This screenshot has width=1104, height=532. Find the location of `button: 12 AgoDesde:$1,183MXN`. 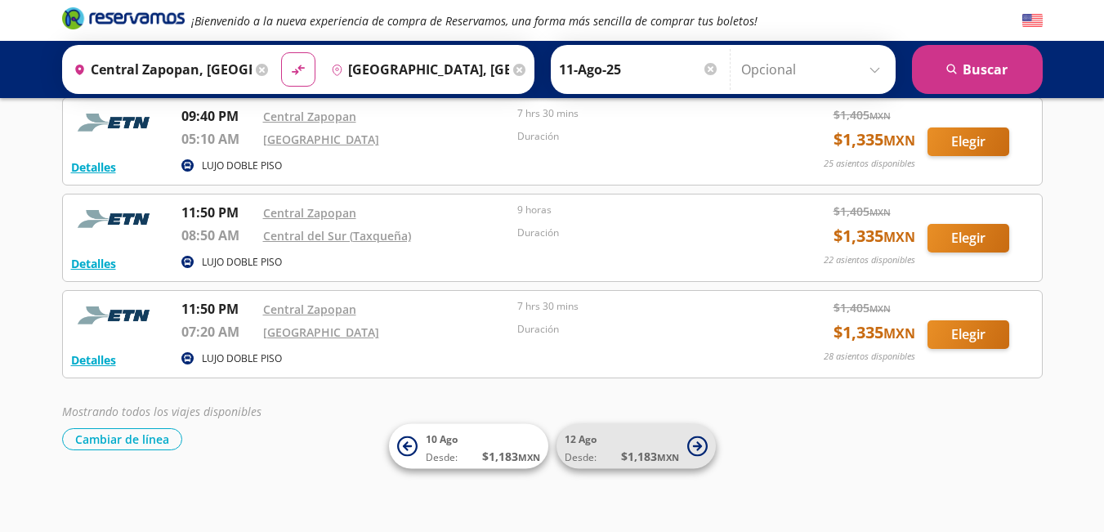

button: 12 AgoDesde:$1,183MXN is located at coordinates (636, 446).